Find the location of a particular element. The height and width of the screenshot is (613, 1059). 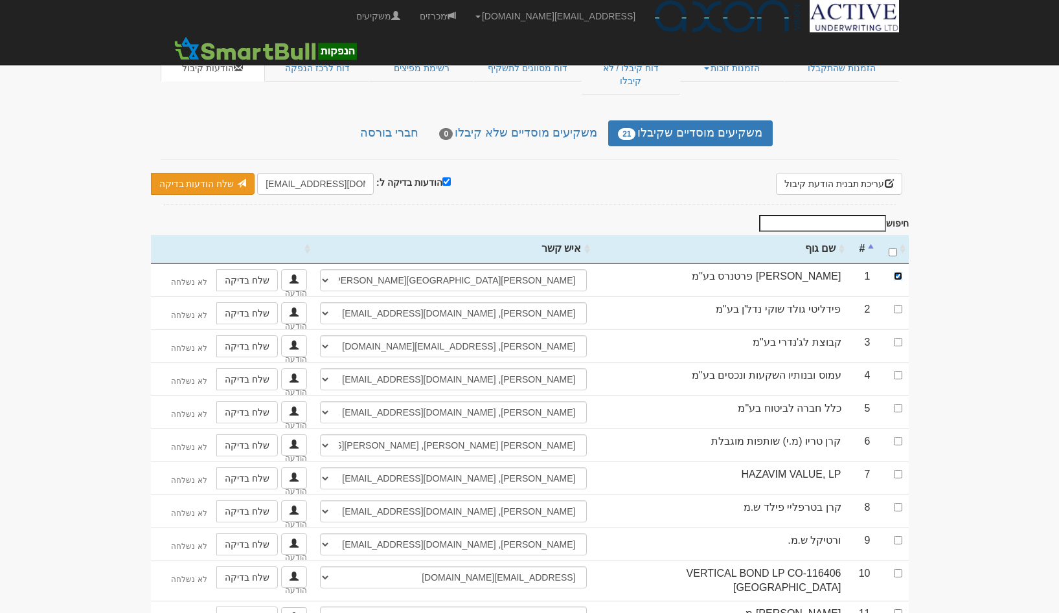

td: 5 is located at coordinates (862, 412).